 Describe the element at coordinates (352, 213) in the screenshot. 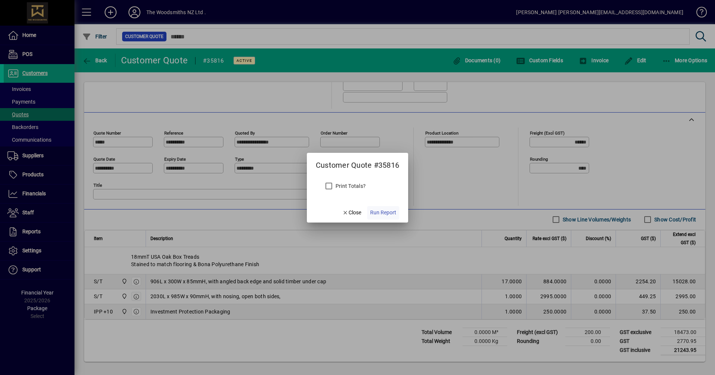

I see `button: Close` at that location.